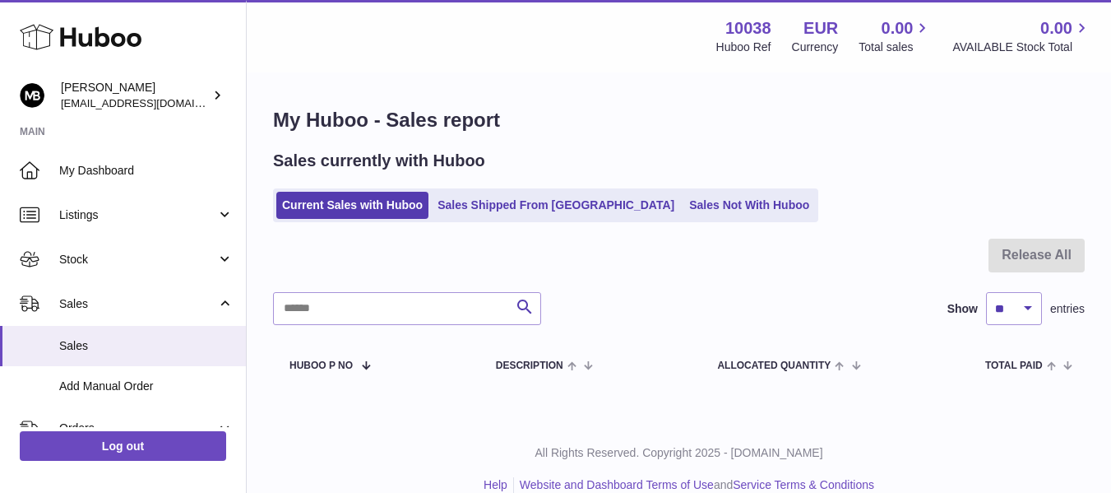 The image size is (1111, 493). I want to click on strong: EUR, so click(821, 28).